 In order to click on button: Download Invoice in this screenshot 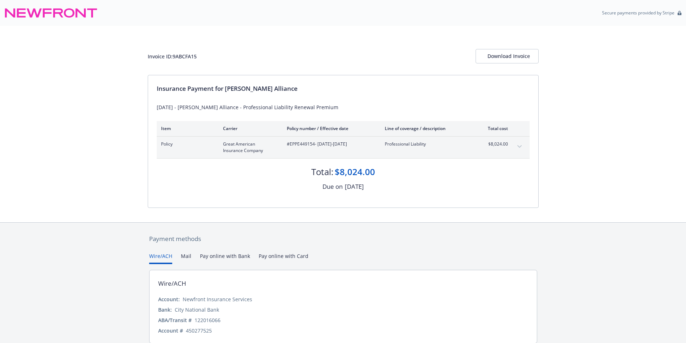, I will do `click(507, 56)`.